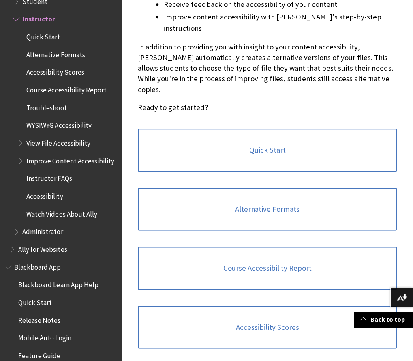  What do you see at coordinates (59, 124) in the screenshot?
I see `span: WYSIWYG Accessibility` at bounding box center [59, 124].